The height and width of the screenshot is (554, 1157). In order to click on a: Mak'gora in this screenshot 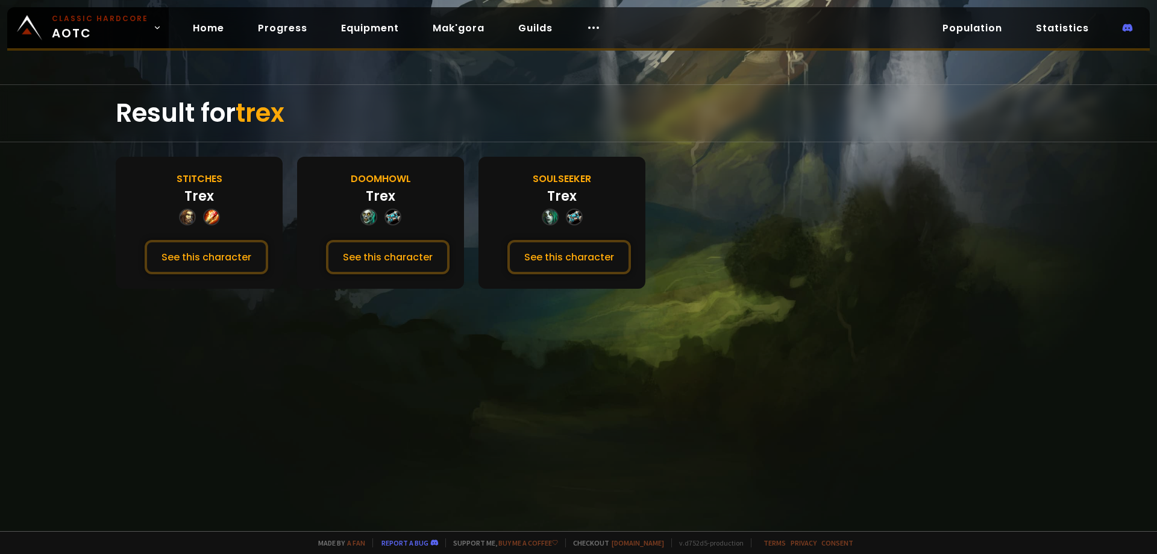, I will do `click(458, 28)`.